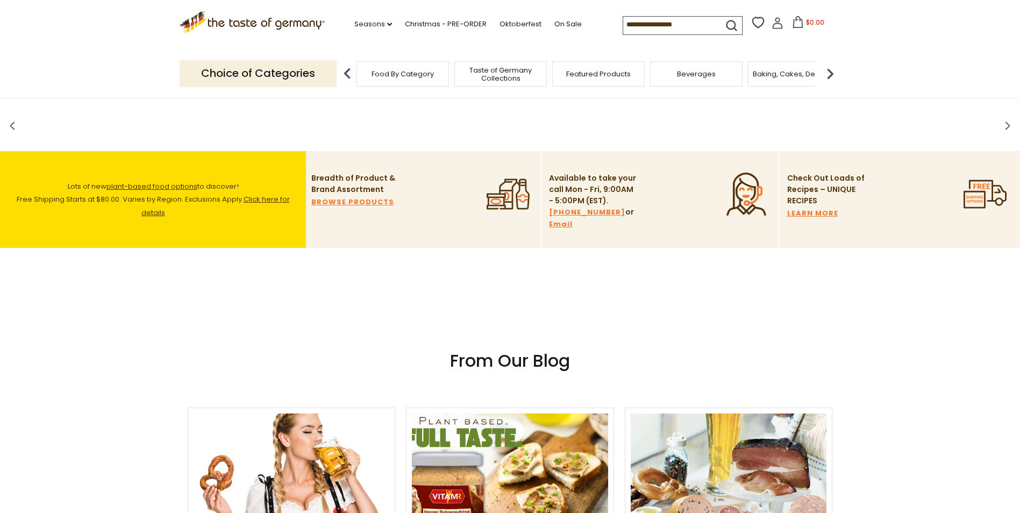  I want to click on span: Food By Category, so click(403, 74).